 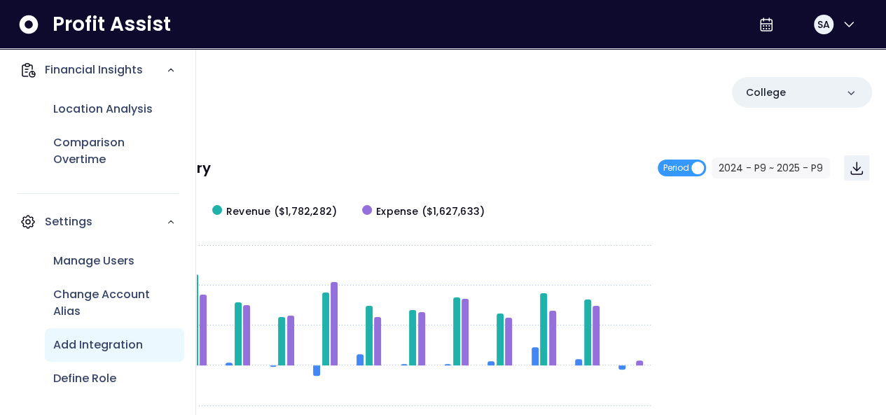 What do you see at coordinates (105, 222) in the screenshot?
I see `p: Settings` at bounding box center [105, 222].